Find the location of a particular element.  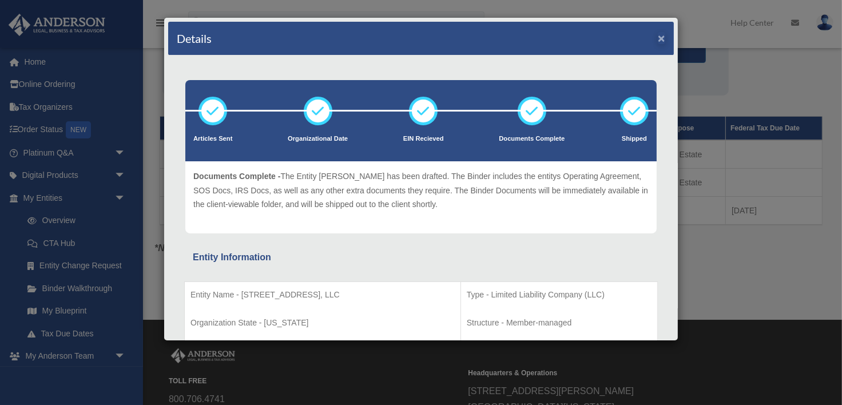

p: Shipped is located at coordinates (635, 139).